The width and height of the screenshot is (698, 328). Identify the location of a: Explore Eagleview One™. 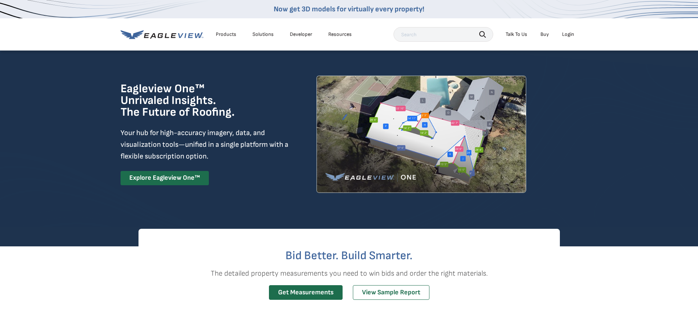
(165, 178).